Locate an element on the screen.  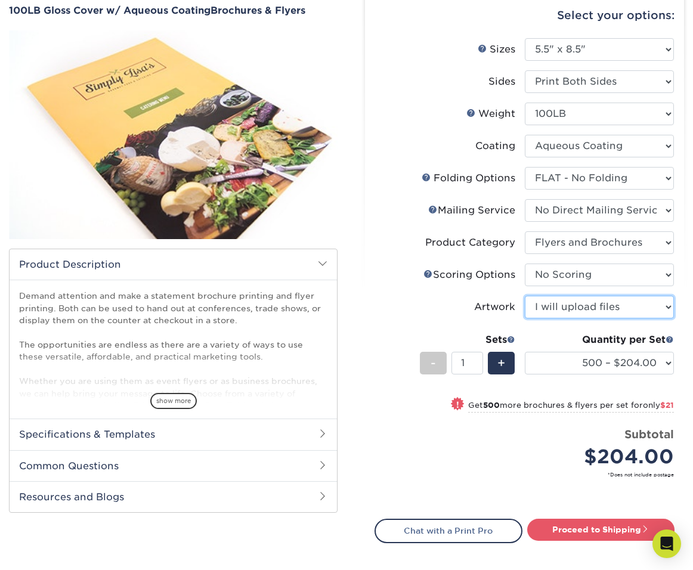
img: 100LB Gloss Cover<br/>w/ Aqueous Coating 01 is located at coordinates (173, 135).